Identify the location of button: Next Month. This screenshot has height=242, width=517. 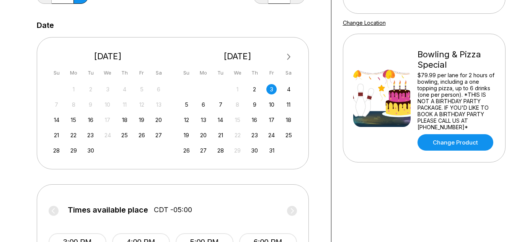
(289, 57).